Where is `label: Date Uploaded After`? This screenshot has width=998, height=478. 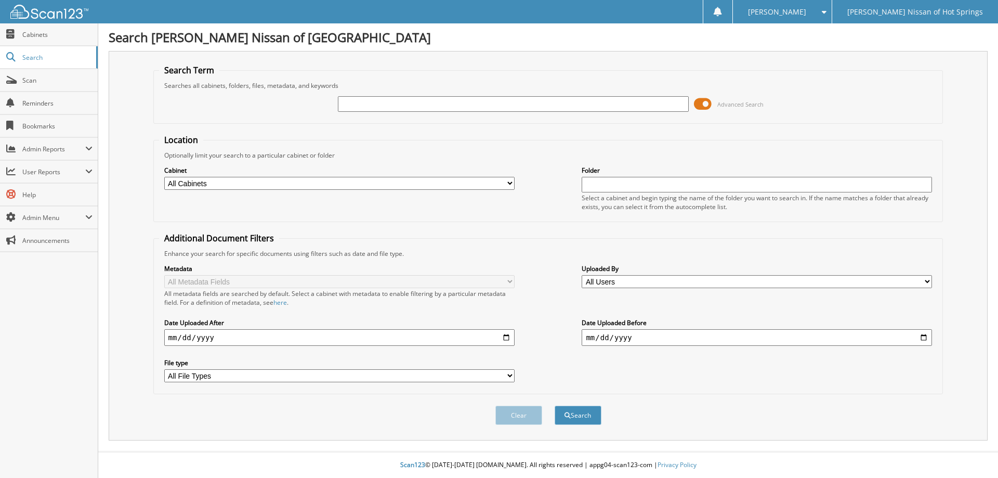
label: Date Uploaded After is located at coordinates (340, 322).